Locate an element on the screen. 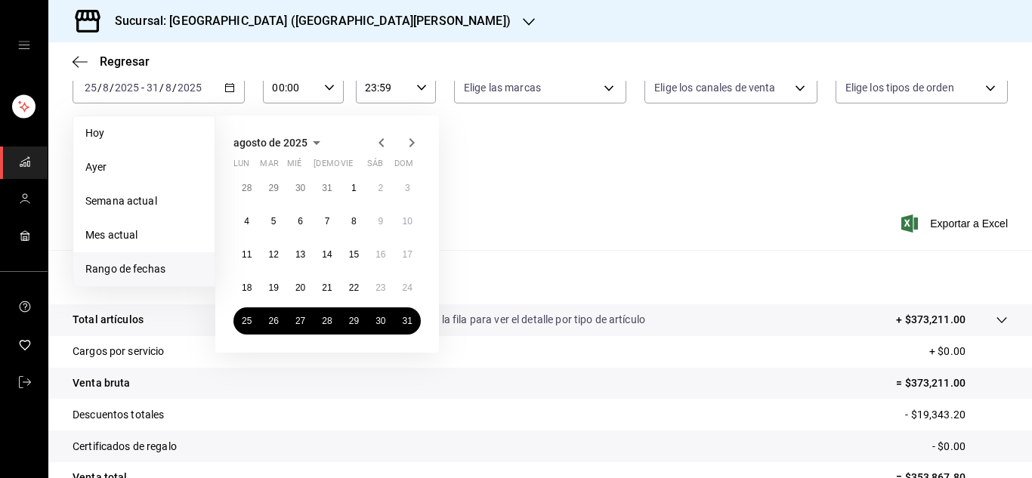 The image size is (1032, 478). span: Regresar is located at coordinates (125, 61).